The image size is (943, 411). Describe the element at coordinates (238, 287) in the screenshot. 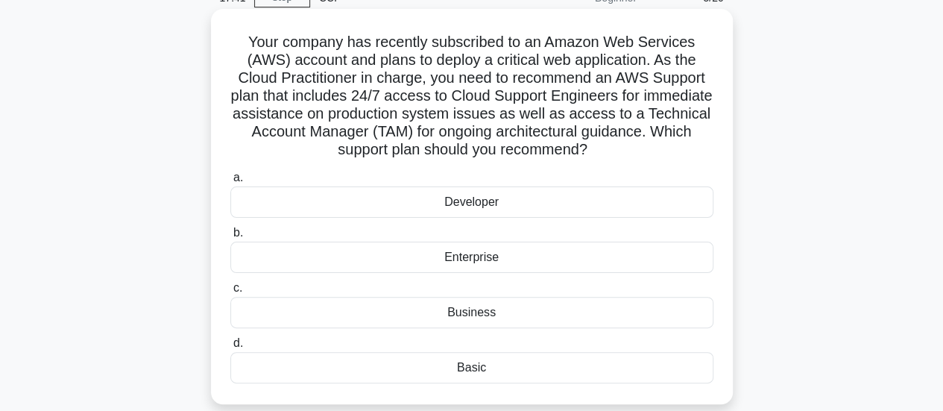

I see `span: c.` at that location.